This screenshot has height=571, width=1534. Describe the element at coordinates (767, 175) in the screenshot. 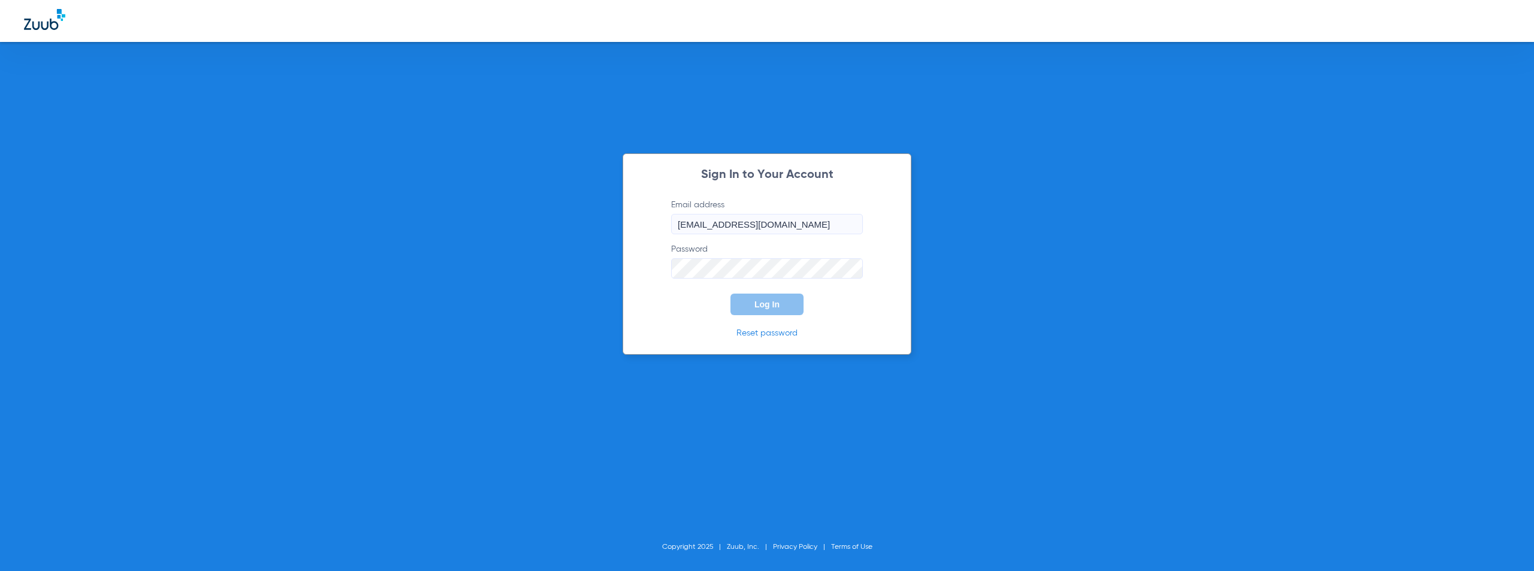

I see `h2: Sign In to Your Account` at that location.